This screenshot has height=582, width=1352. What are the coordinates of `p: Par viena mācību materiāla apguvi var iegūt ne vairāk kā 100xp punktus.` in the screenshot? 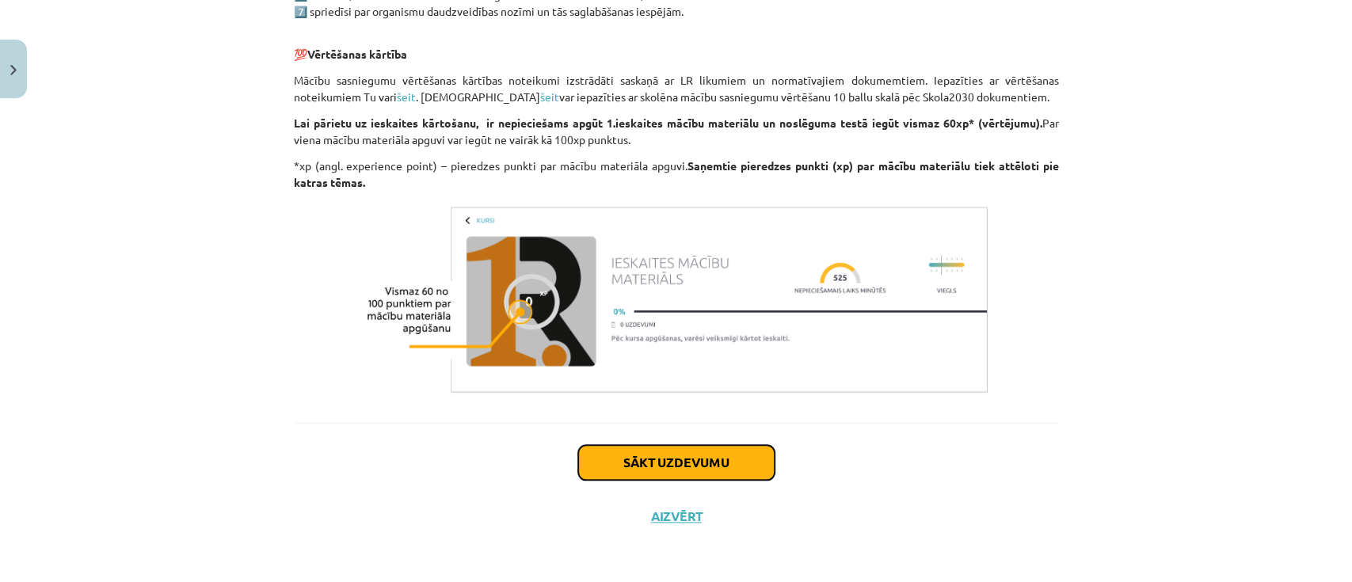 It's located at (676, 131).